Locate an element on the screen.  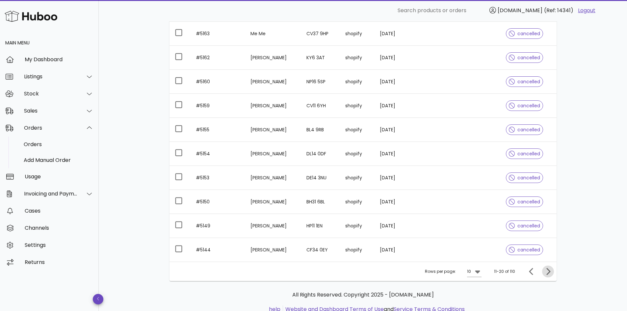
td: #5150 is located at coordinates (218, 202).